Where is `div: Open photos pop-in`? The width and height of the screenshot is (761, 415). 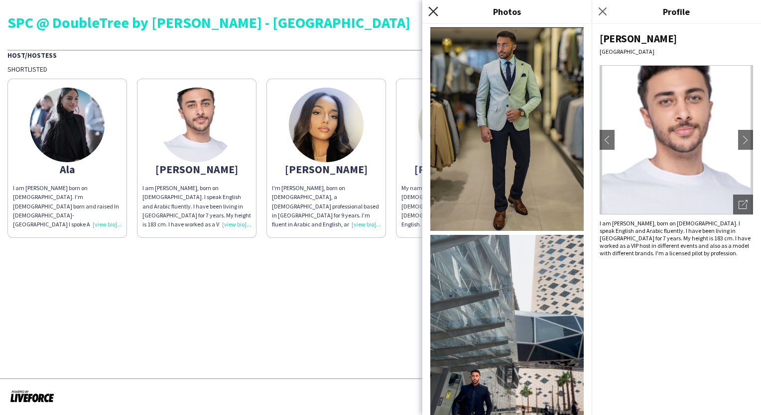 div: Open photos pop-in is located at coordinates (743, 205).